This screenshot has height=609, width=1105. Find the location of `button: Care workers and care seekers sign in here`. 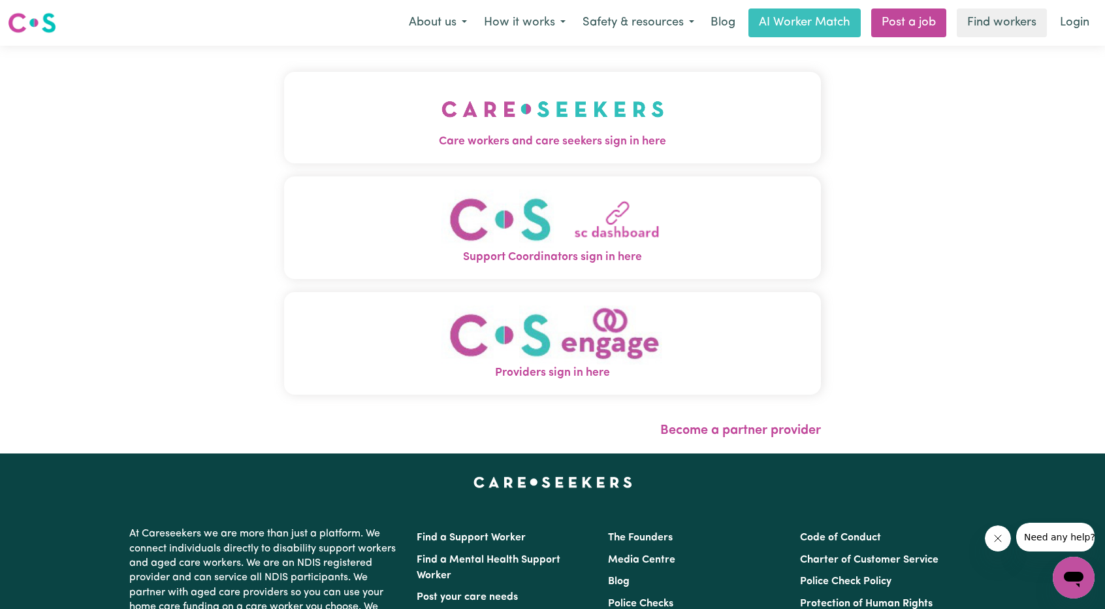

button: Care workers and care seekers sign in here is located at coordinates (552, 118).